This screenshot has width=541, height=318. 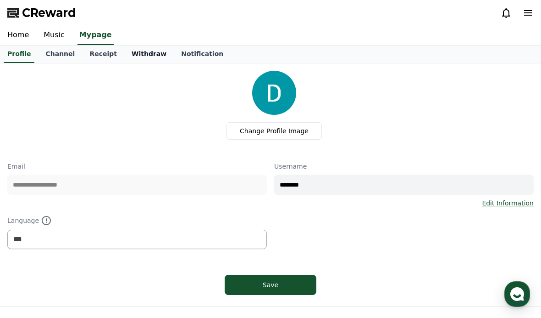 What do you see at coordinates (147, 259) in the screenshot?
I see `span: Settings` at bounding box center [147, 259].